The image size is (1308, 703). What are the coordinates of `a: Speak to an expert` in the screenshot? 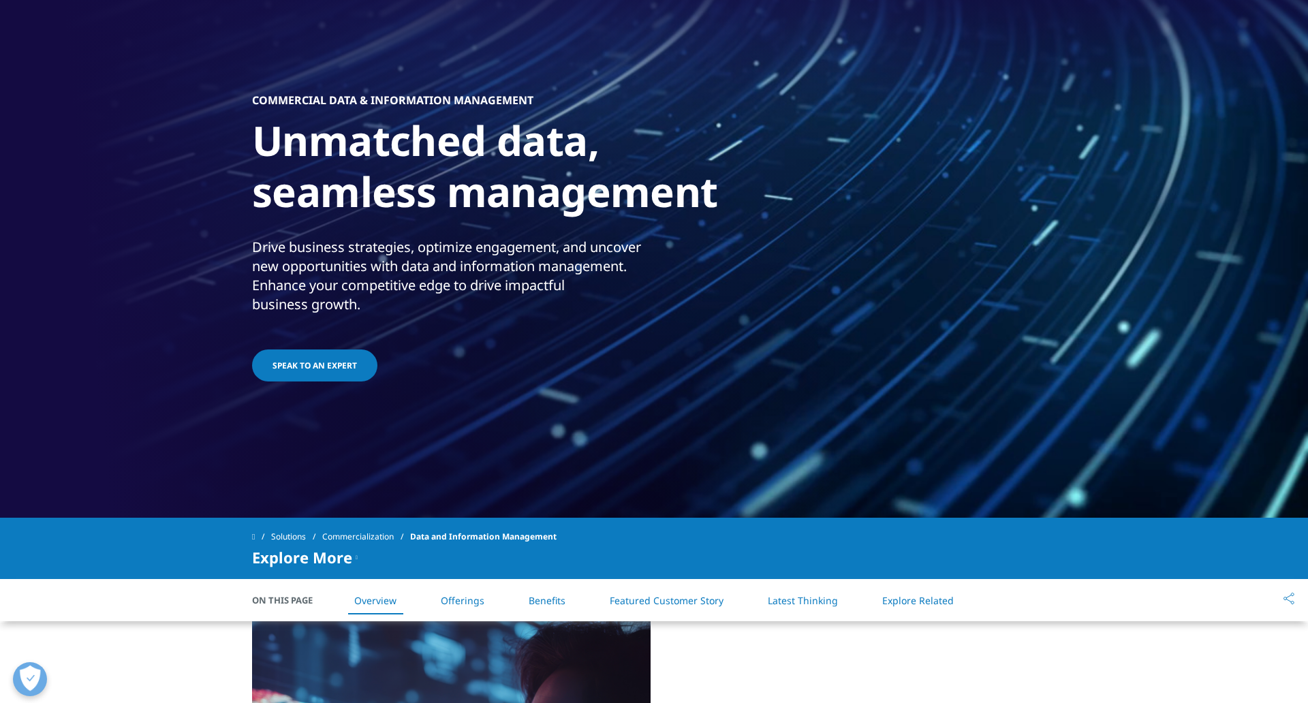 It's located at (315, 365).